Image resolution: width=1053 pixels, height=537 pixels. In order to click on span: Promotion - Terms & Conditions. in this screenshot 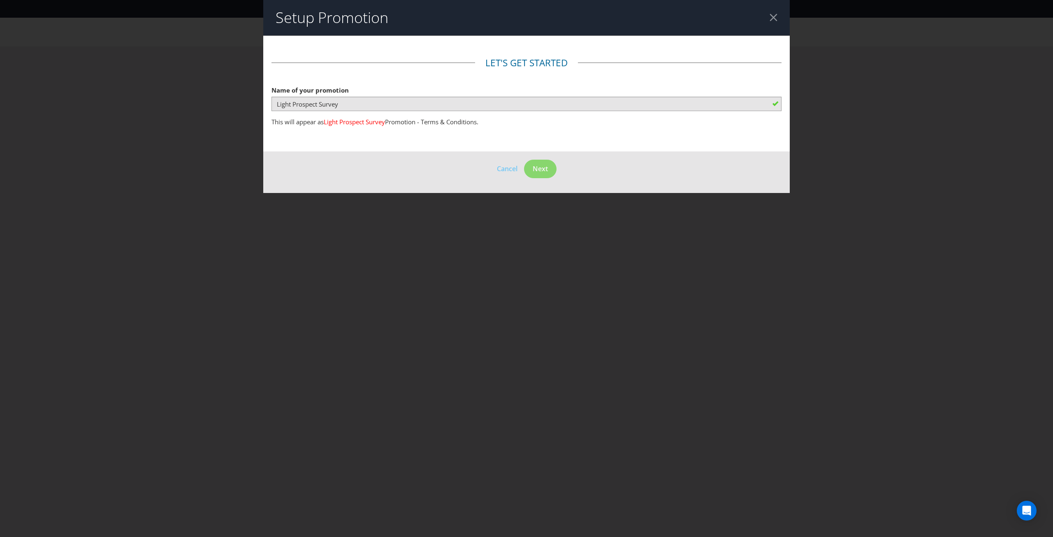, I will do `click(432, 122)`.